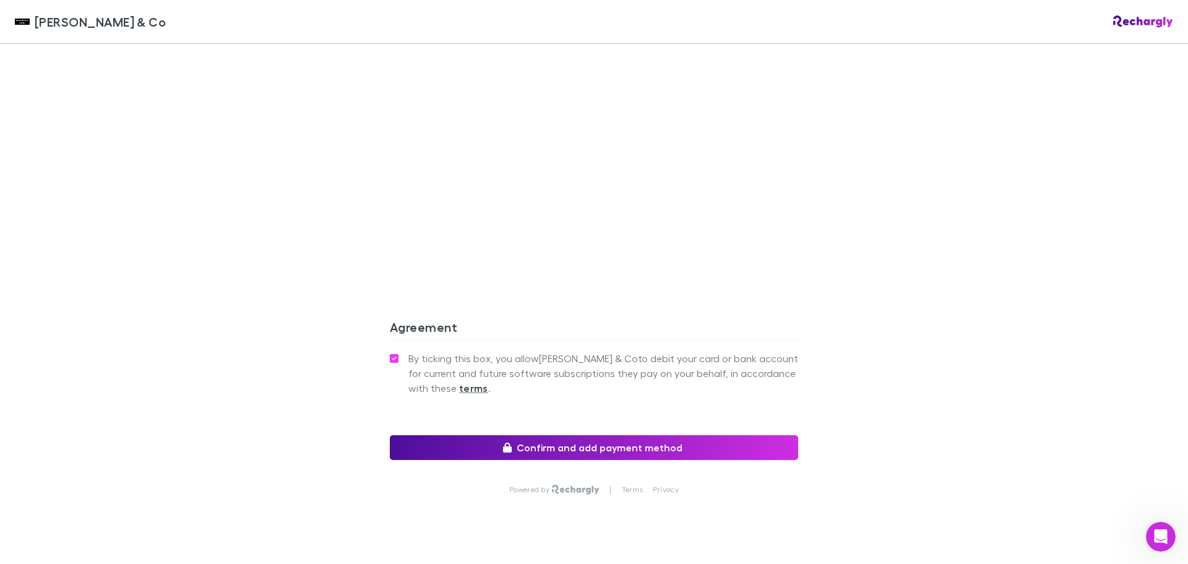 This screenshot has width=1188, height=564. I want to click on p: Privacy, so click(666, 490).